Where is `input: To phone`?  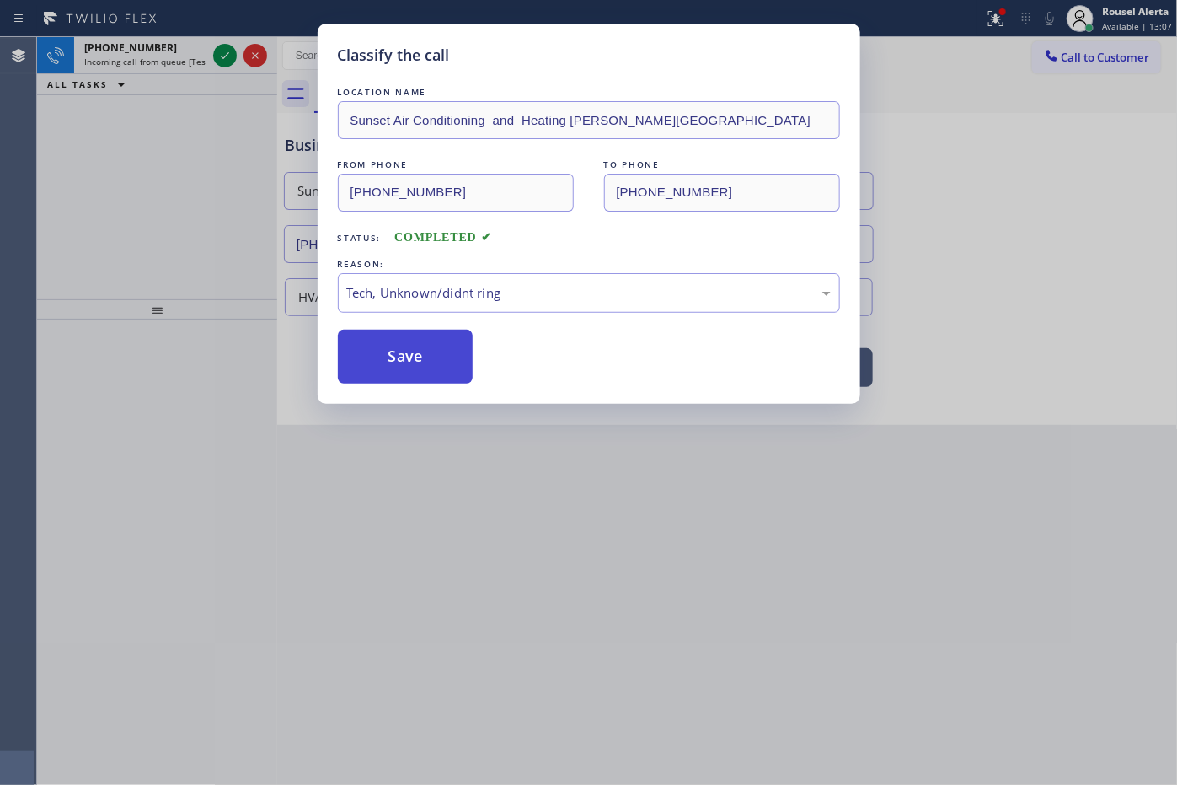 input: To phone is located at coordinates (722, 192).